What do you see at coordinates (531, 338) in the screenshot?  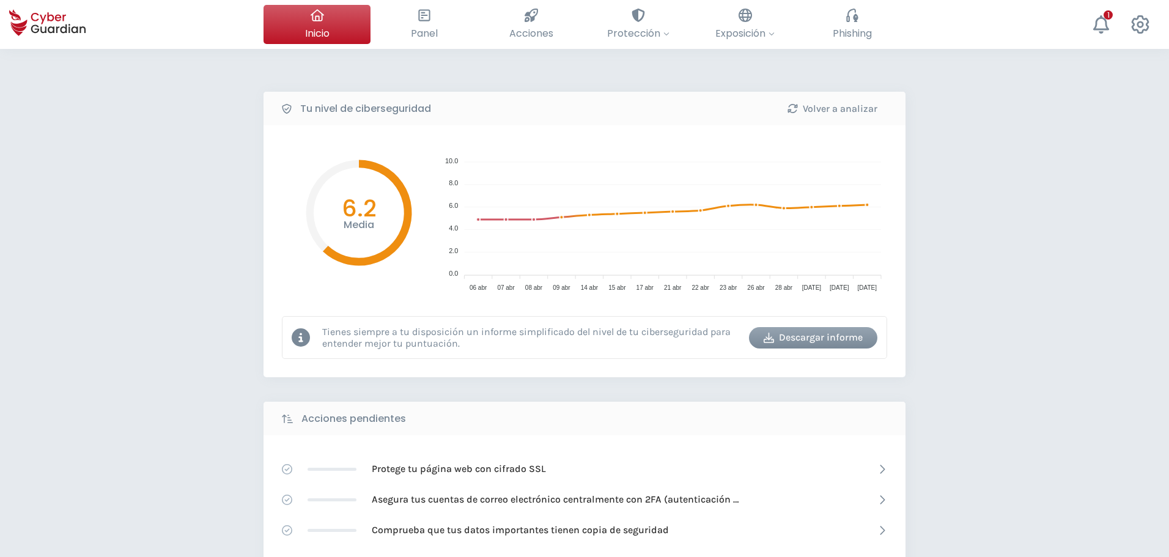 I see `p: Tienes siempre a tu disposición un informe simplificado del nivel de tu ciberseguridad para enten...` at bounding box center [531, 338].